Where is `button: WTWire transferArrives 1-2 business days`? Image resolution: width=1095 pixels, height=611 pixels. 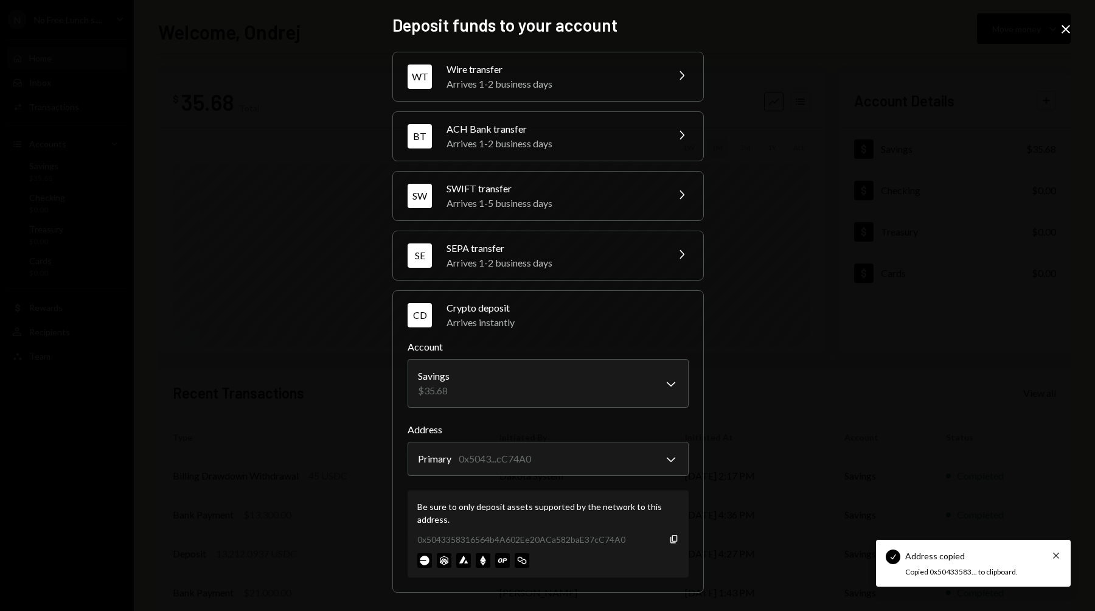 button: WTWire transferArrives 1-2 business days is located at coordinates (548, 77).